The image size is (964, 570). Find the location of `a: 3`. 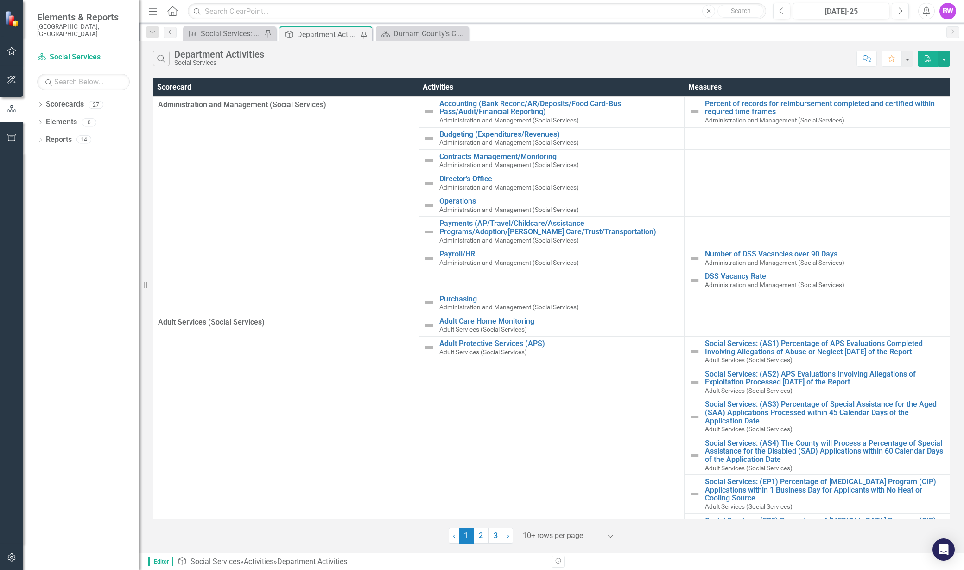

a: 3 is located at coordinates (496, 535).